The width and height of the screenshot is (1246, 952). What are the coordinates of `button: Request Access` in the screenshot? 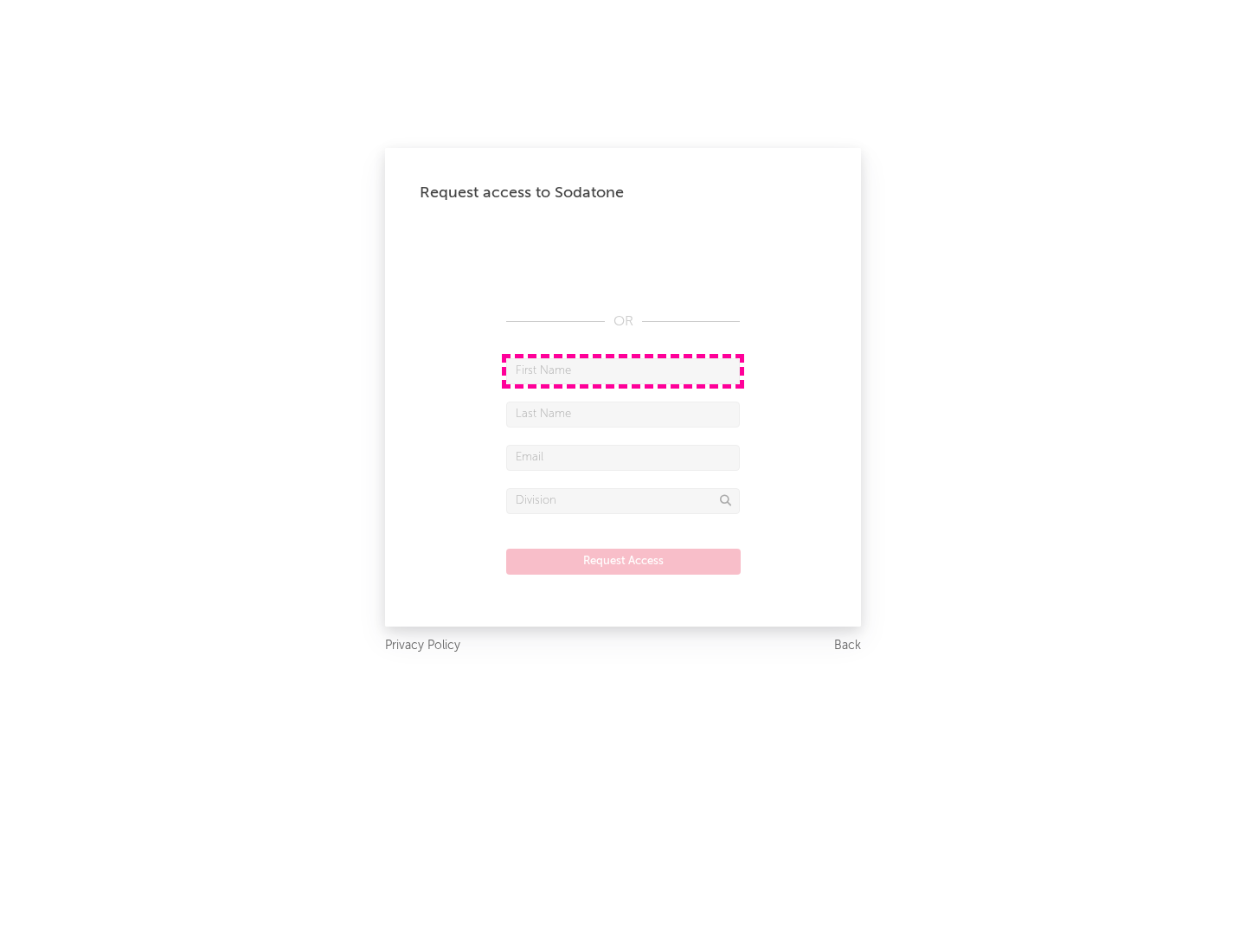 It's located at (623, 562).